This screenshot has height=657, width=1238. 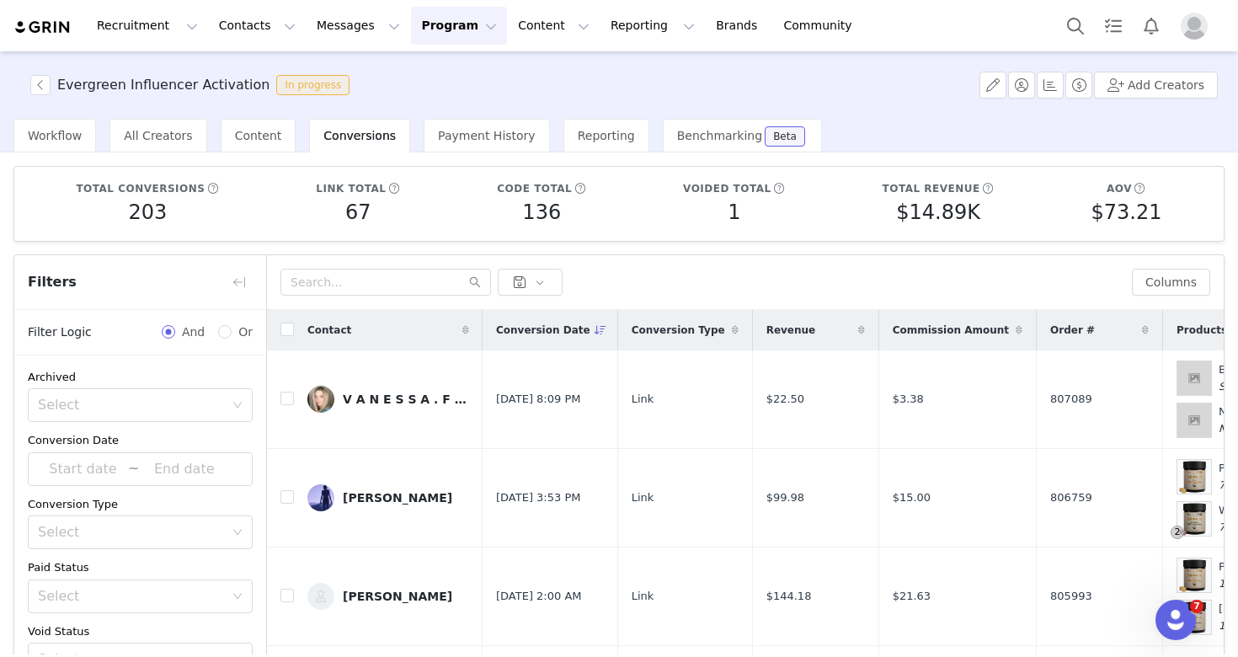 I want to click on span: $99.98, so click(x=786, y=498).